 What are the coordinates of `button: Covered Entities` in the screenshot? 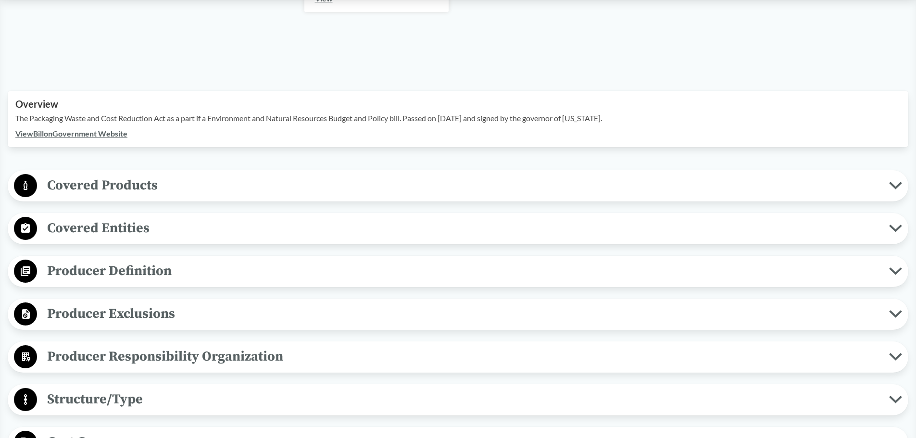 It's located at (458, 228).